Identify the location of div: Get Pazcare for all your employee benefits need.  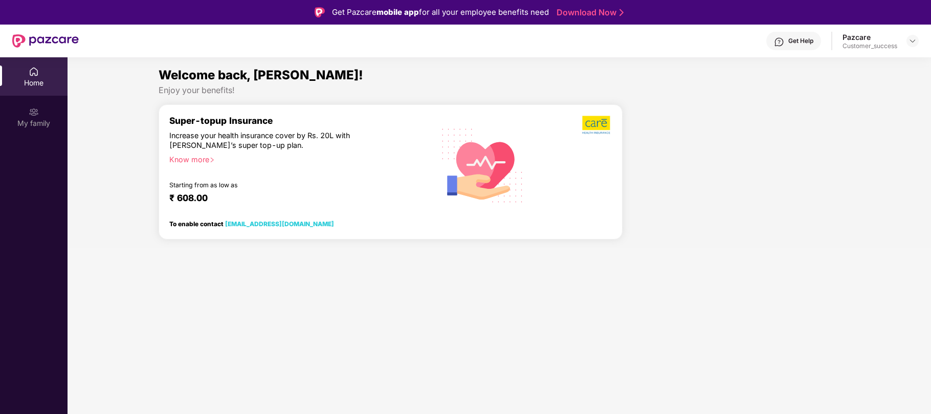
(441, 12).